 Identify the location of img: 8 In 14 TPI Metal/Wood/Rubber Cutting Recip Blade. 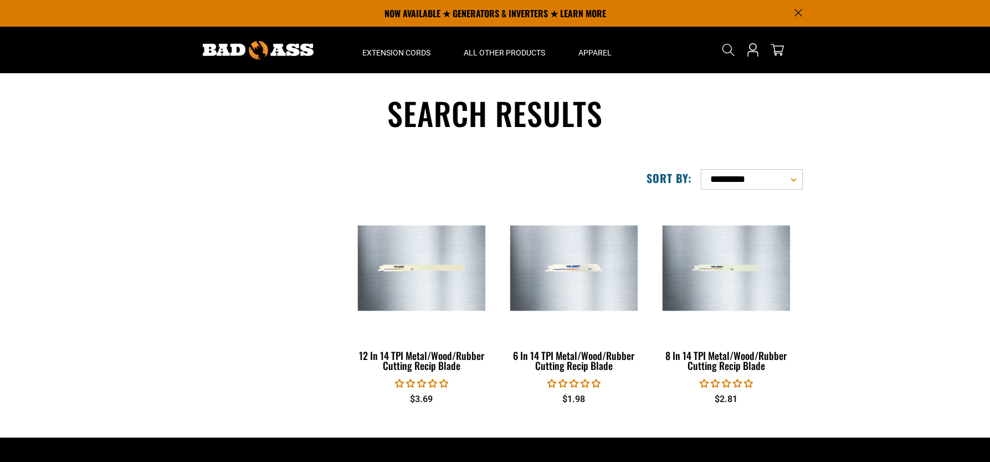
(726, 268).